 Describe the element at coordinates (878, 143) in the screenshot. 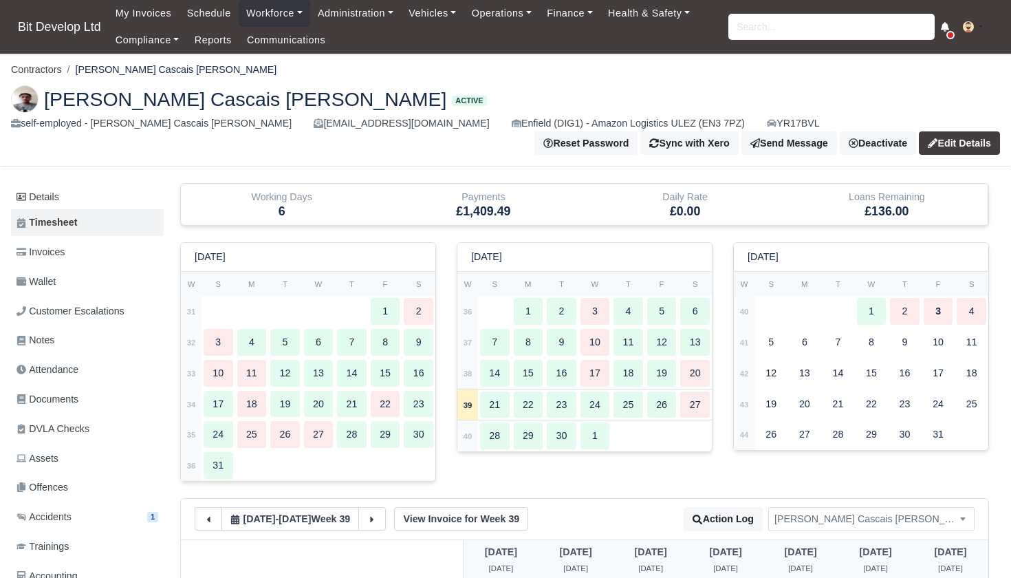

I see `div: Deactivate` at that location.